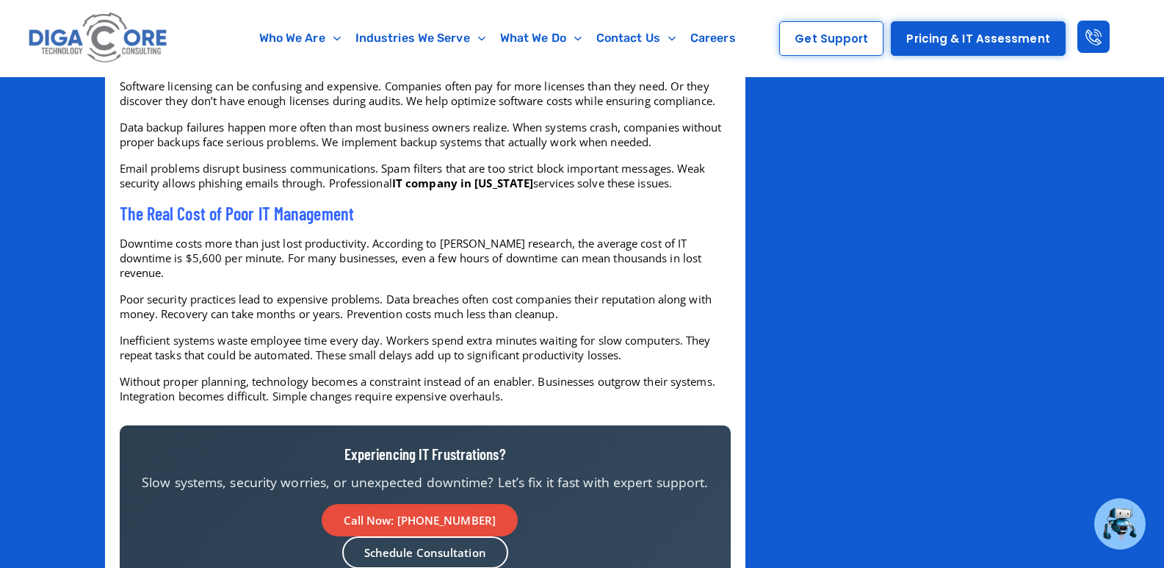 This screenshot has width=1164, height=568. What do you see at coordinates (832, 38) in the screenshot?
I see `a: Get Support` at bounding box center [832, 38].